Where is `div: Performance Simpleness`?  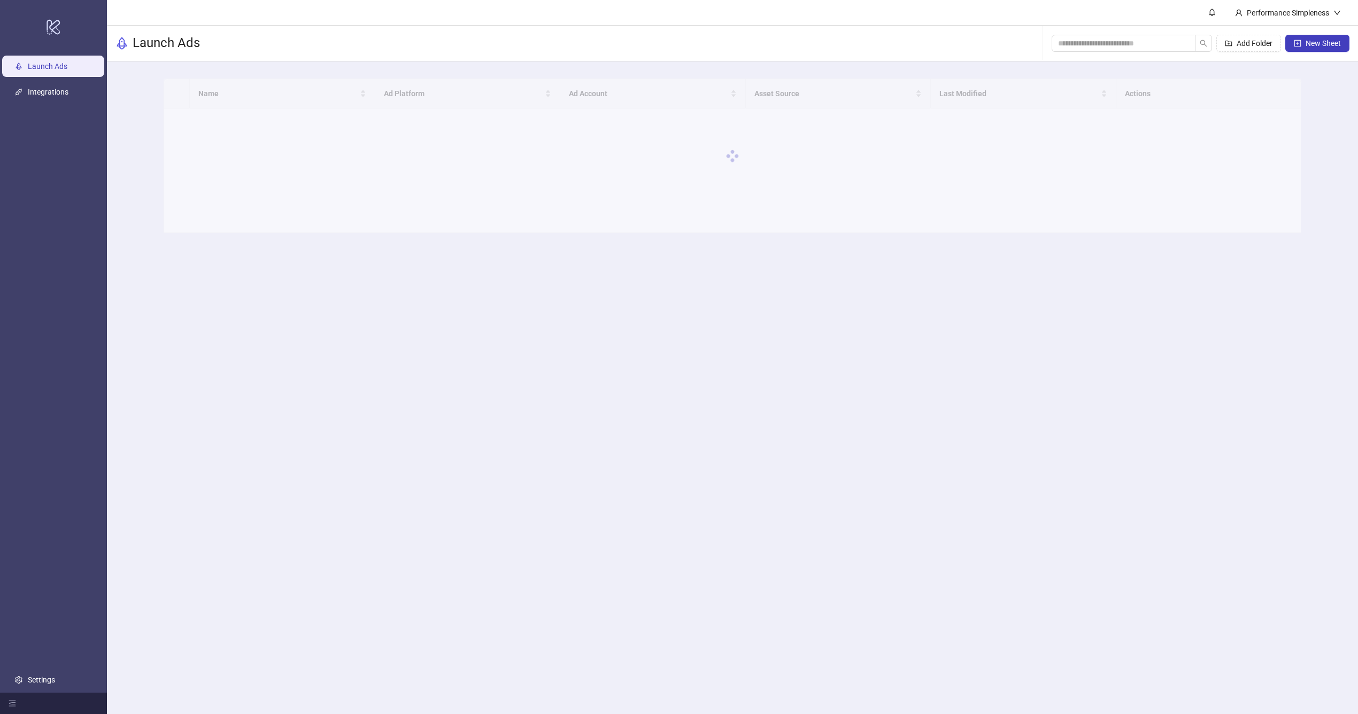
div: Performance Simpleness is located at coordinates (1288, 13).